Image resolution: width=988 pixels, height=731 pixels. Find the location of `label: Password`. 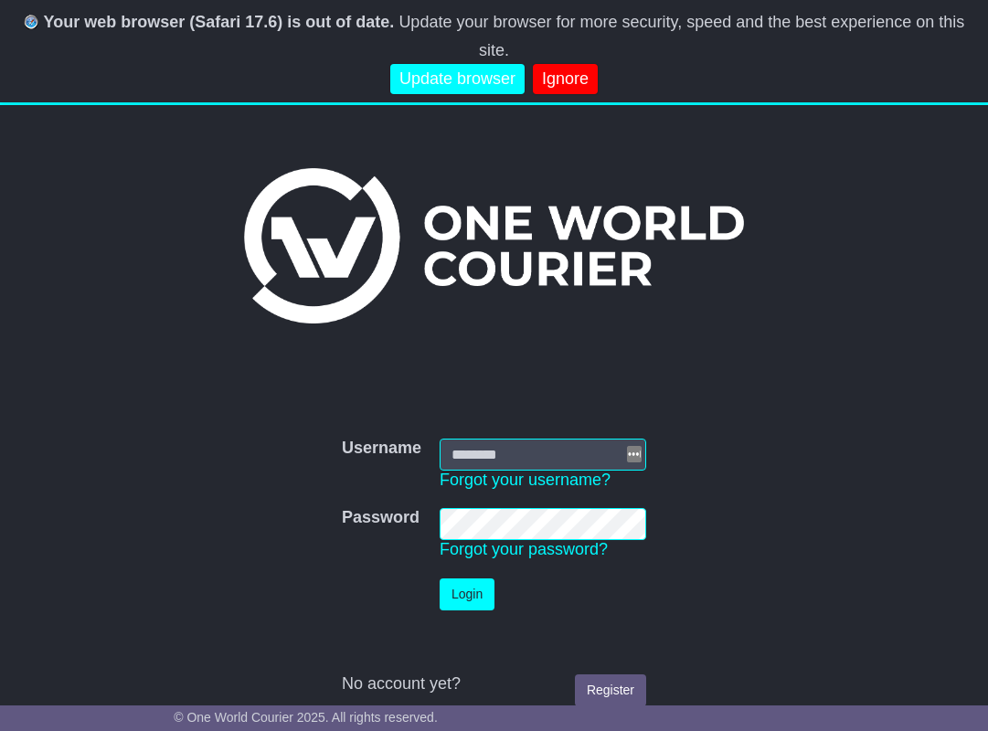

label: Password is located at coordinates (380, 518).